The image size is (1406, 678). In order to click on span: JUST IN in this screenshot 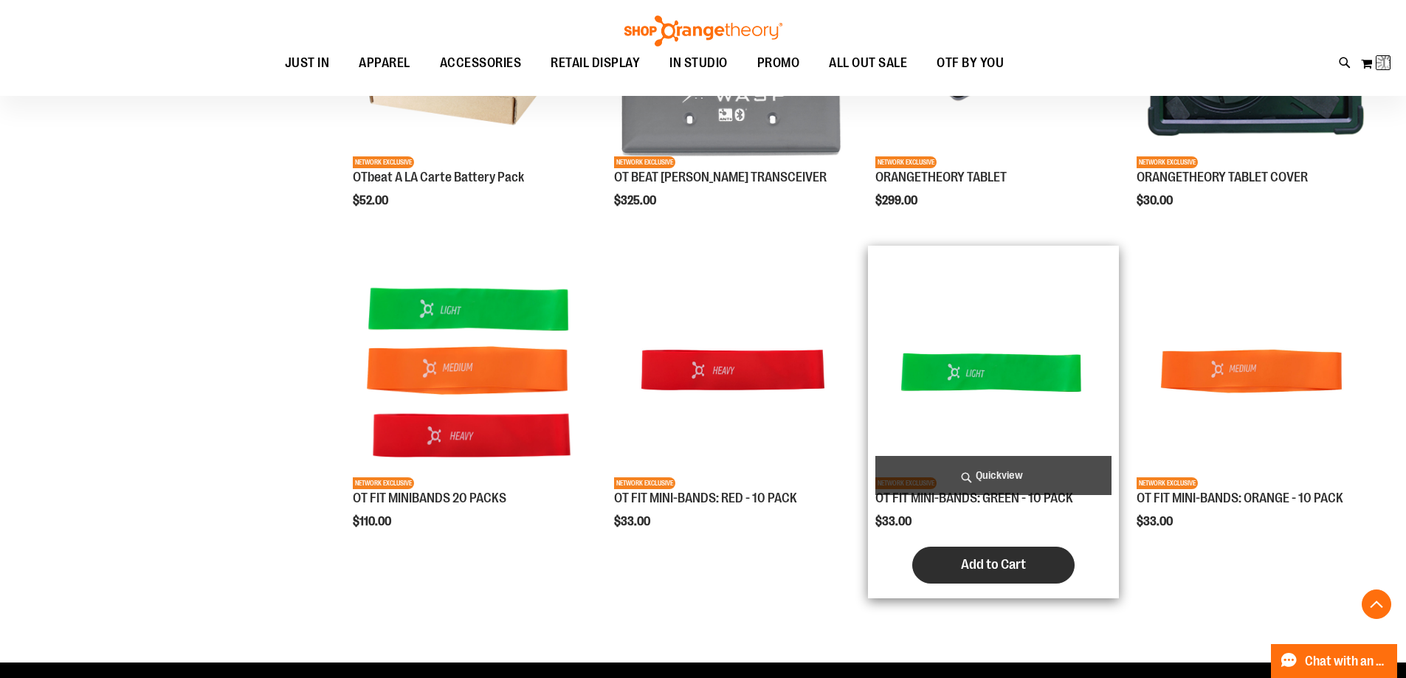, I will do `click(307, 63)`.